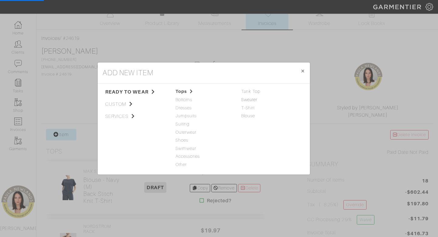 Image resolution: width=438 pixels, height=237 pixels. Describe the element at coordinates (128, 73) in the screenshot. I see `h4: add new item` at that location.